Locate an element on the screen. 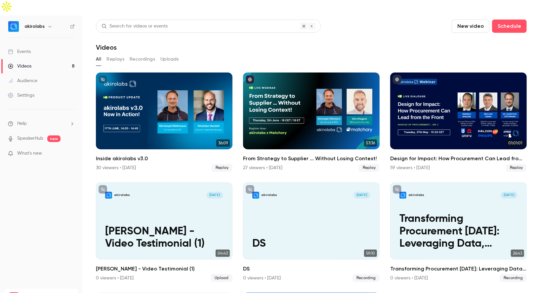 The width and height of the screenshot is (540, 293). button: Recordings is located at coordinates (142, 59).